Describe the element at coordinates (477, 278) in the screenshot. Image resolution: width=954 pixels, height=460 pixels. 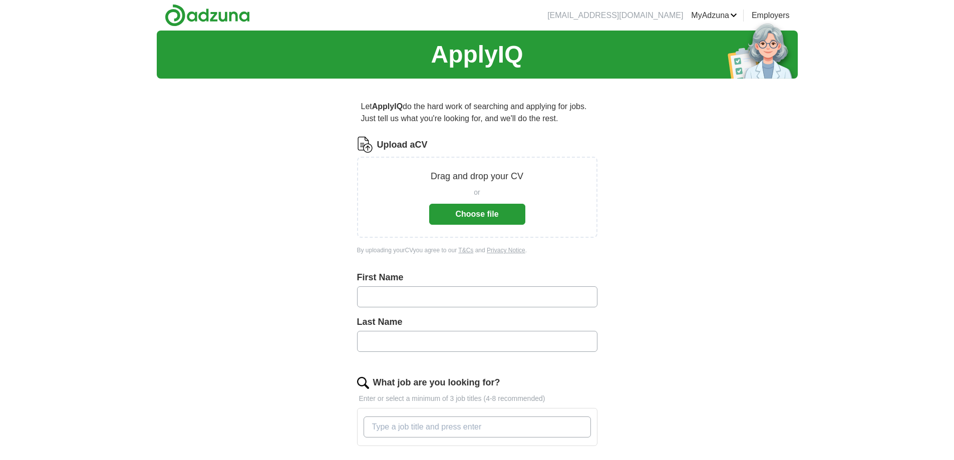
I see `label: First Name` at that location.